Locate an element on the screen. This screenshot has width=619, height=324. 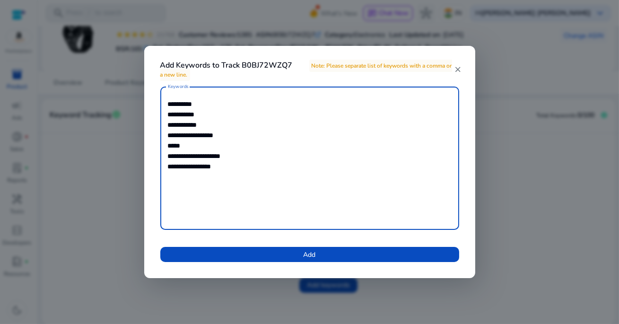
button: Add is located at coordinates (310, 254).